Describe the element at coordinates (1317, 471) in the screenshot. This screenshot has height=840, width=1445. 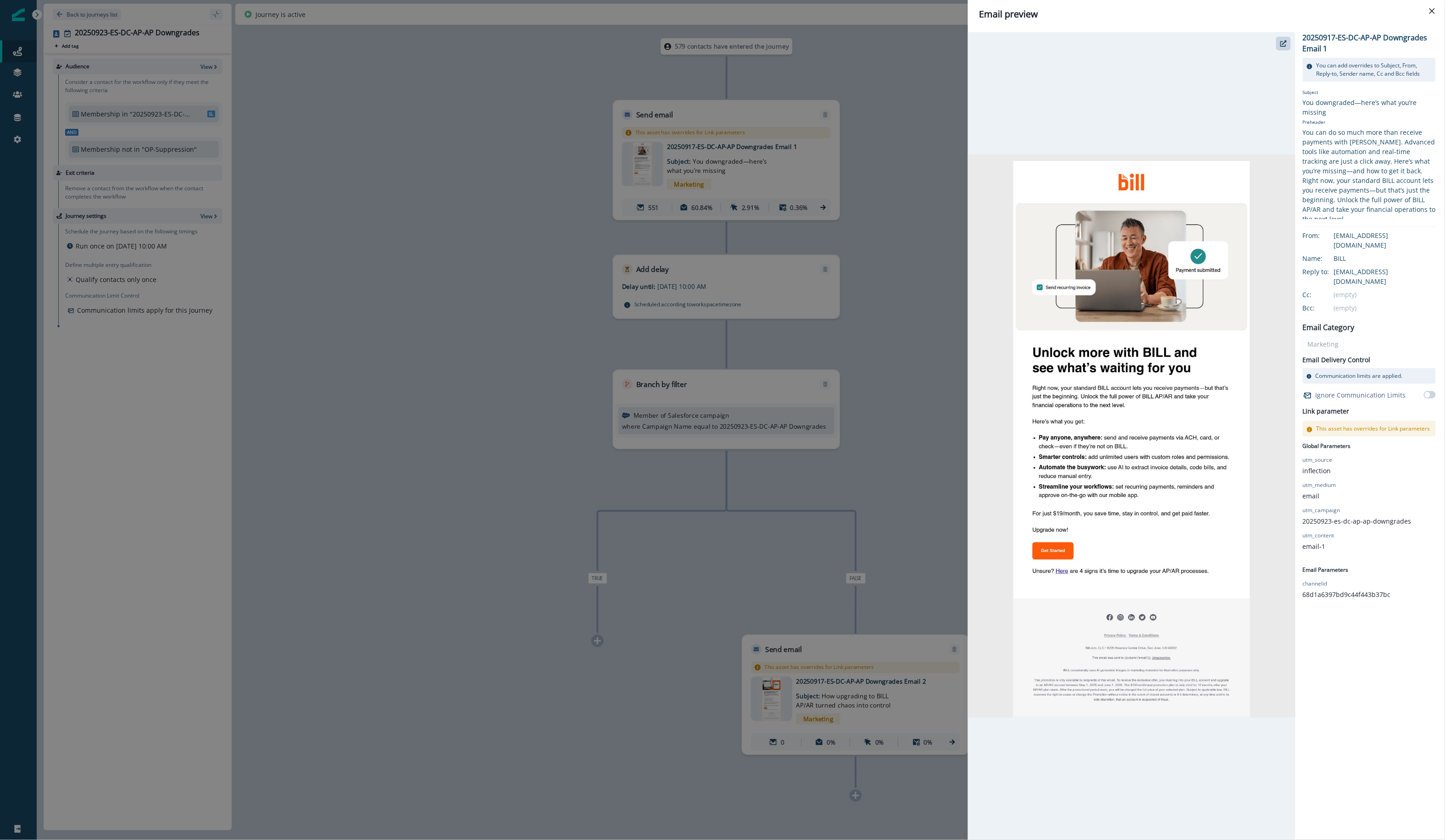
I see `p: inflection` at that location.